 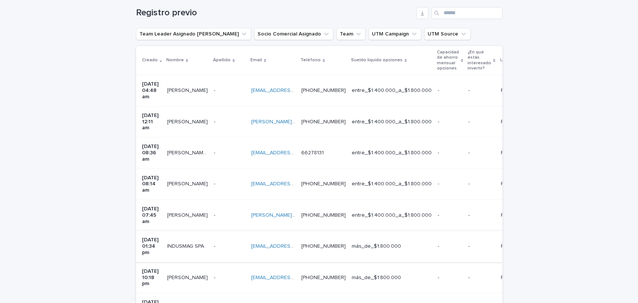 I want to click on p: INDUSMAG SPA, so click(x=186, y=246).